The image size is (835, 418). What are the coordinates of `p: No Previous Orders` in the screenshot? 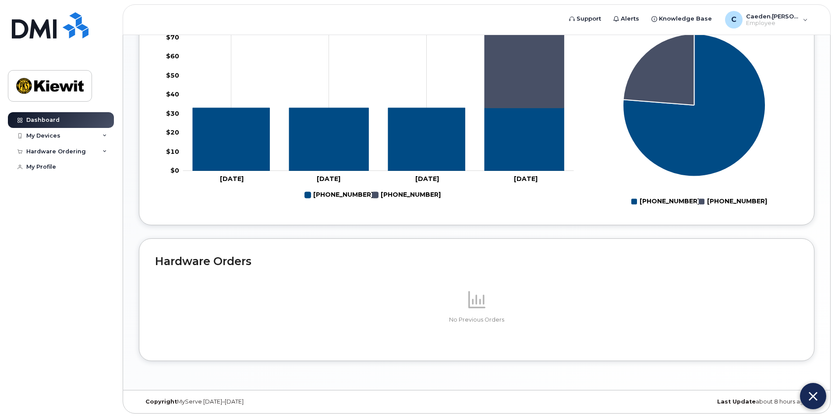 It's located at (477, 320).